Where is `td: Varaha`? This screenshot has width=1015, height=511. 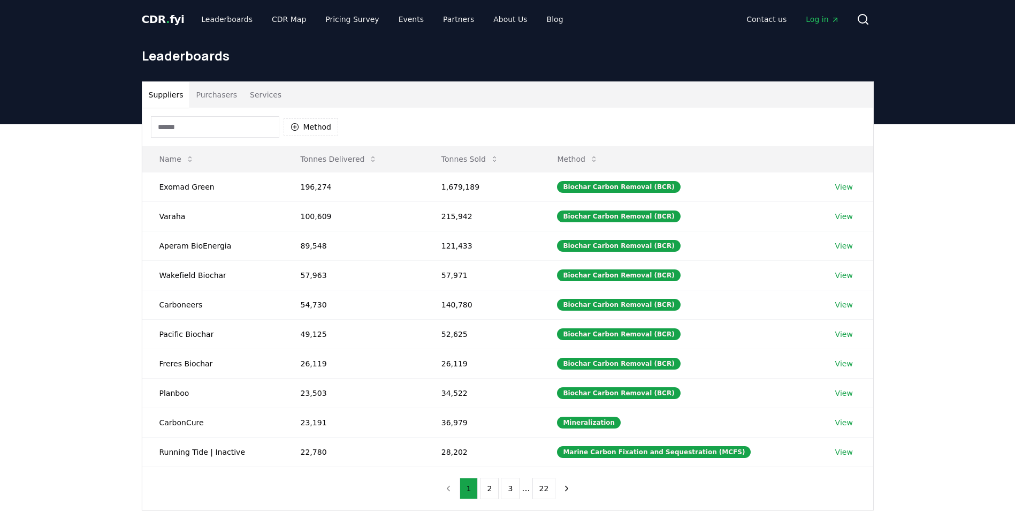 td: Varaha is located at coordinates (213, 216).